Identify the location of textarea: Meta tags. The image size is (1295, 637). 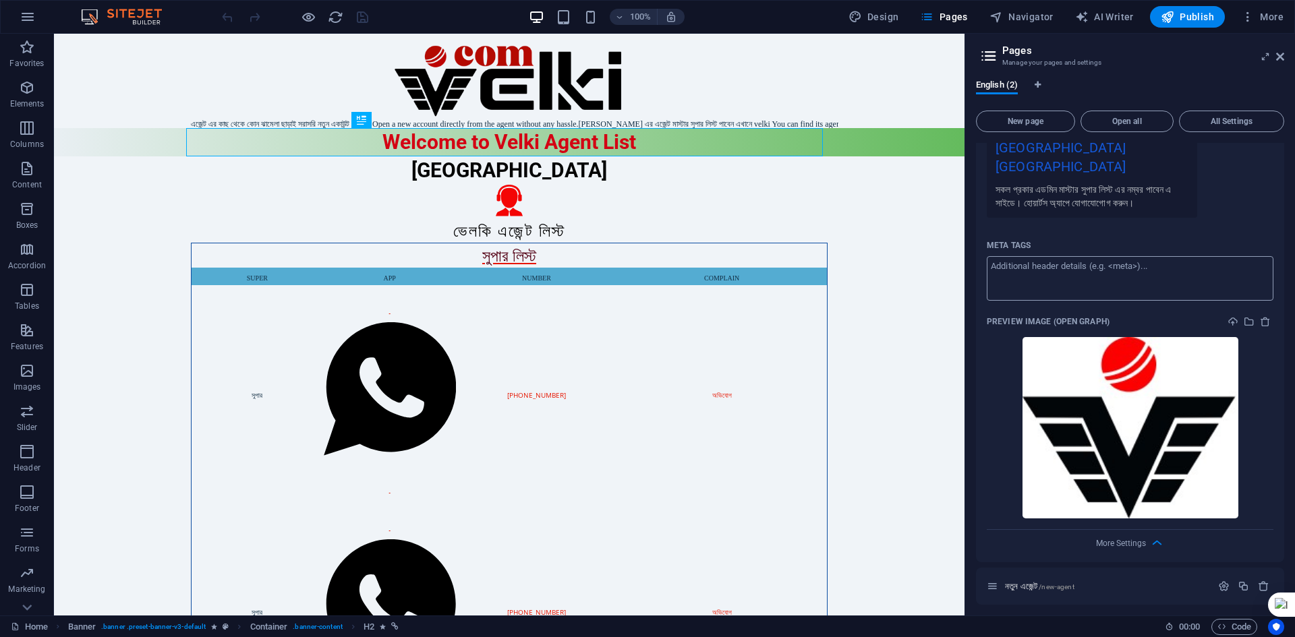
(1130, 278).